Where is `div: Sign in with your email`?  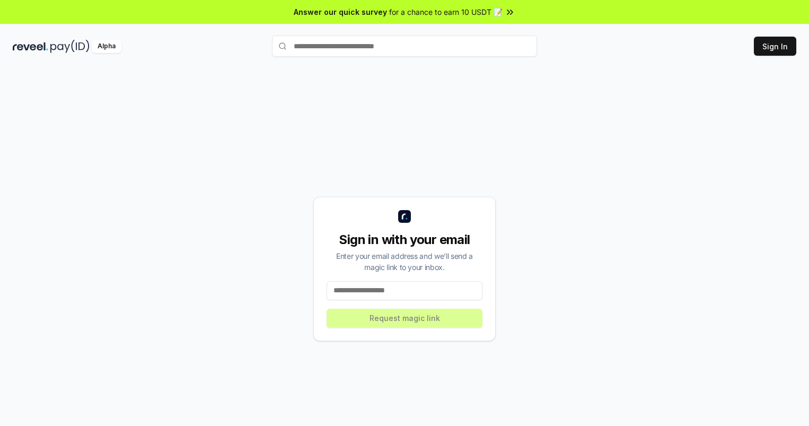 div: Sign in with your email is located at coordinates (405, 240).